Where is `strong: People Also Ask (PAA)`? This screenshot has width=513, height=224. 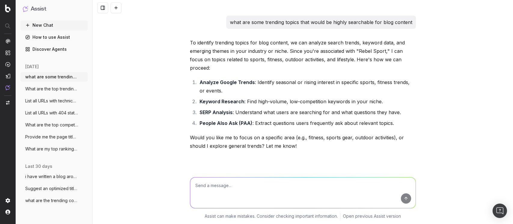 strong: People Also Ask (PAA) is located at coordinates (226, 123).